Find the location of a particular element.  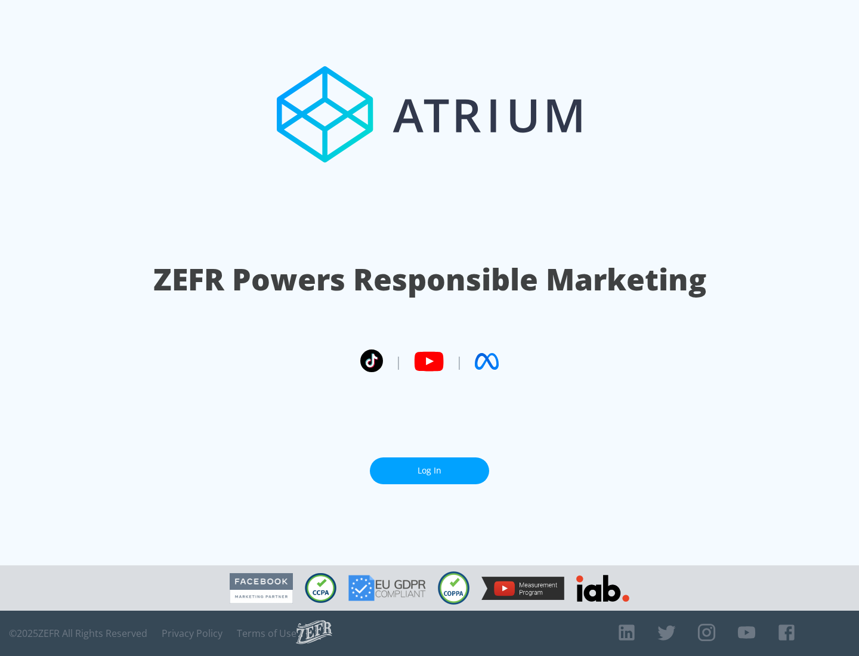

img: COPPA Compliant is located at coordinates (453, 588).